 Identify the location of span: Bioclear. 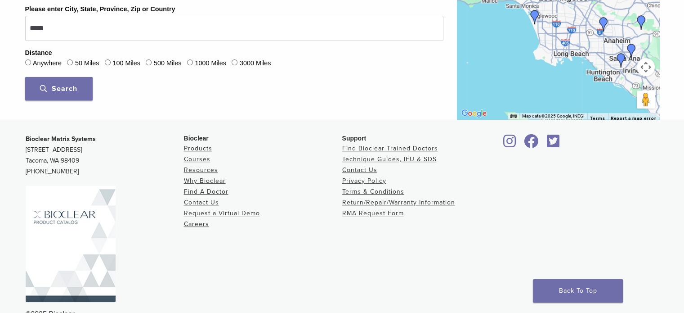
(196, 138).